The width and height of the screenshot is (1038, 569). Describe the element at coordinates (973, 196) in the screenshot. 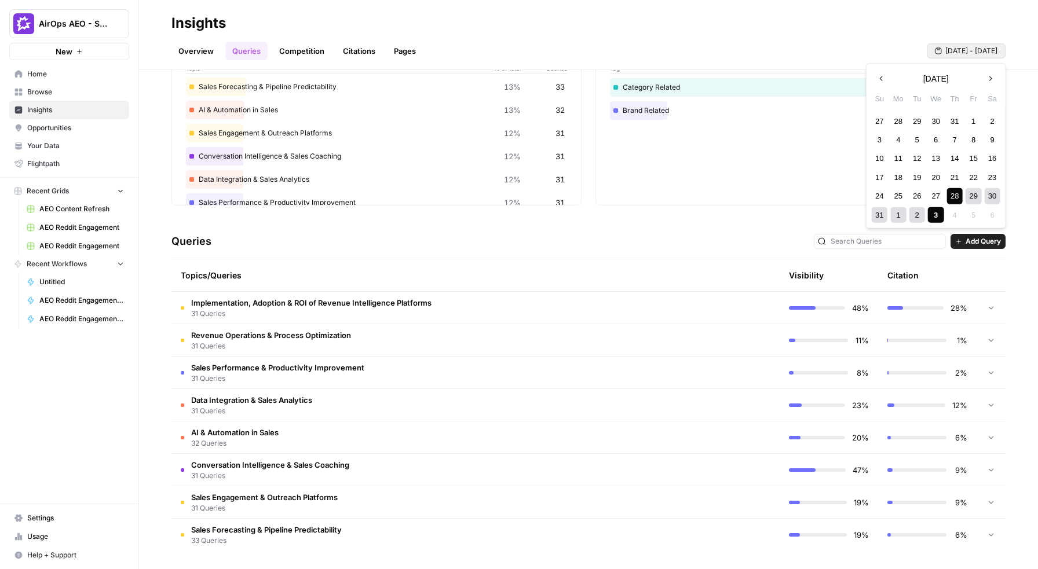

I see `div: Choose Friday, August 29th, 2025` at that location.